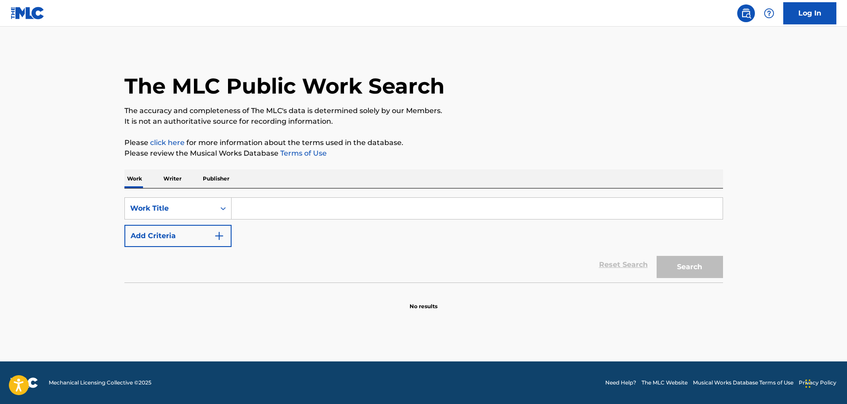 The width and height of the screenshot is (847, 404). Describe the element at coordinates (825, 382) in the screenshot. I see `div: Chat Widget` at that location.